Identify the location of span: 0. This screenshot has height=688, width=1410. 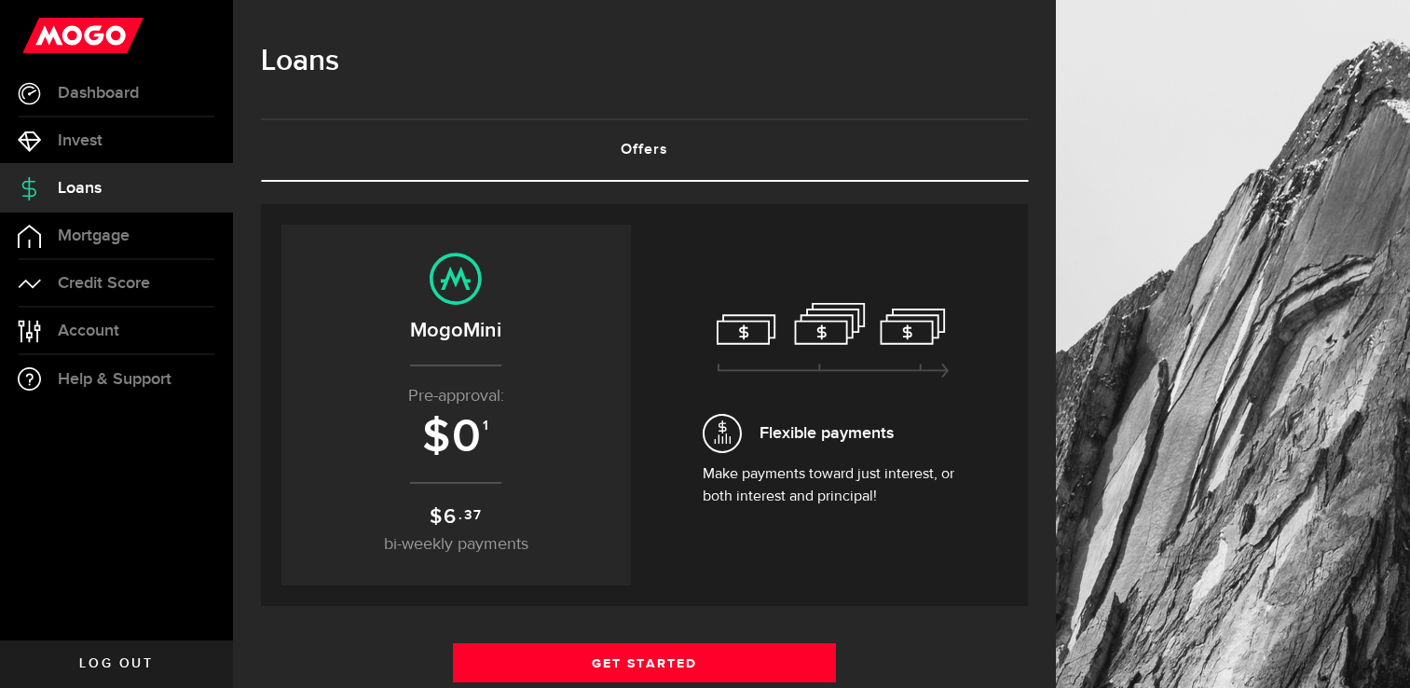
(467, 437).